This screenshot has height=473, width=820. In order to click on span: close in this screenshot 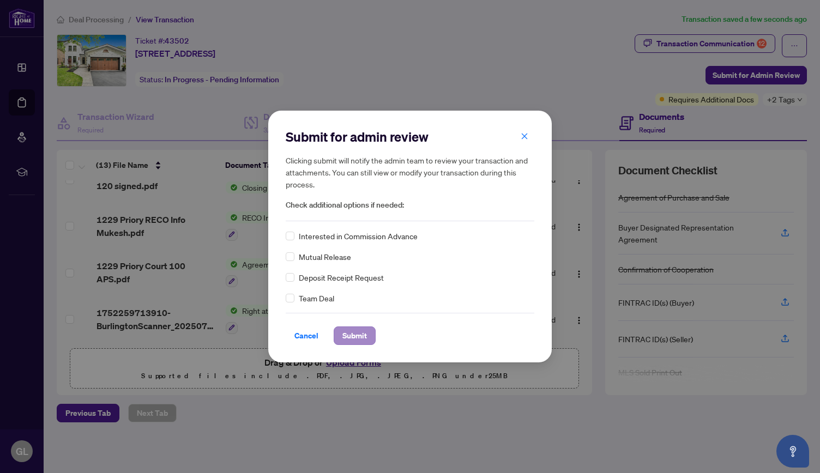, I will do `click(524, 136)`.